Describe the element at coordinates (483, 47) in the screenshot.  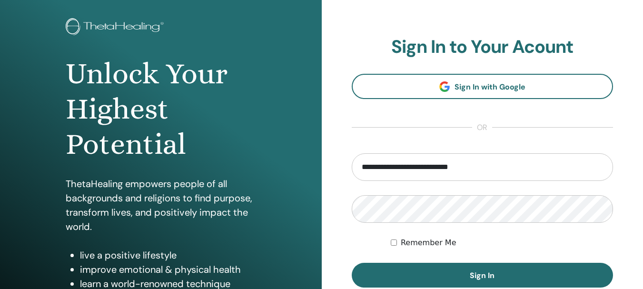
I see `h2: Sign In to Your Acount` at that location.